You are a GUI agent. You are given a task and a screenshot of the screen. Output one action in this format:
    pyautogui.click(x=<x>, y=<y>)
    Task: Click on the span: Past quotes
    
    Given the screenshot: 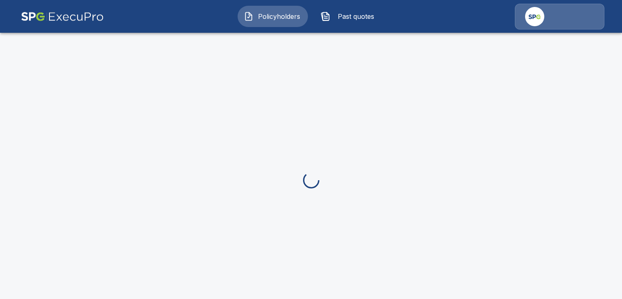 What is the action you would take?
    pyautogui.click(x=356, y=16)
    